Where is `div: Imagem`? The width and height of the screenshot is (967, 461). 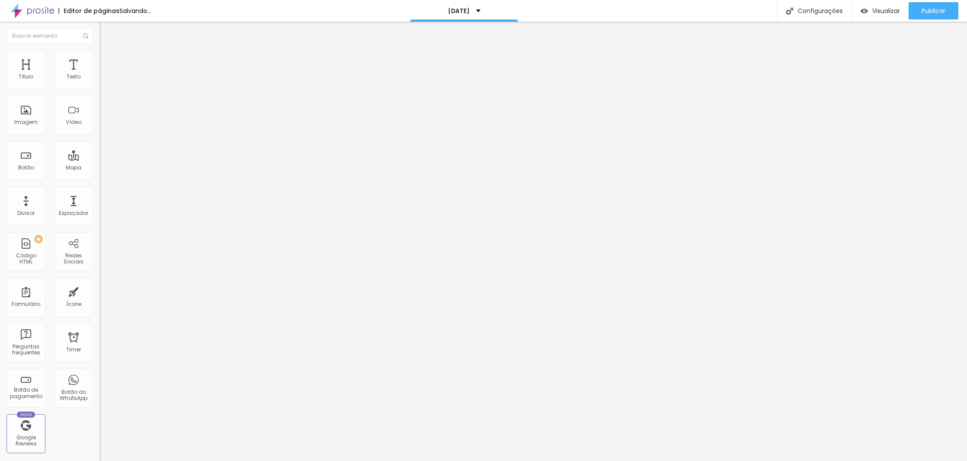 div: Imagem is located at coordinates (26, 122).